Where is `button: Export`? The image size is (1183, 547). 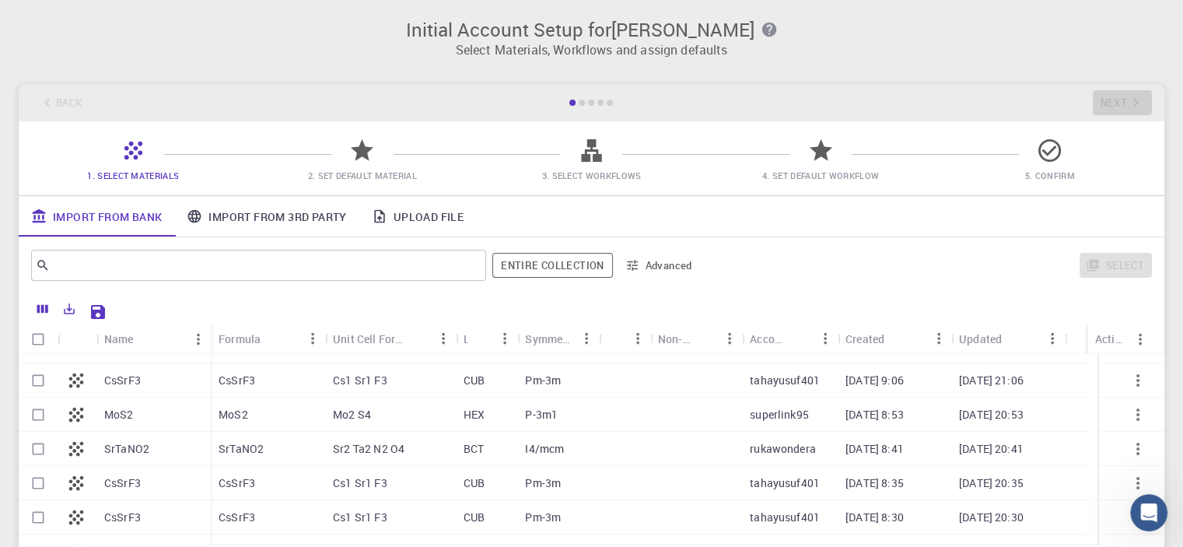
button: Export is located at coordinates (69, 309).